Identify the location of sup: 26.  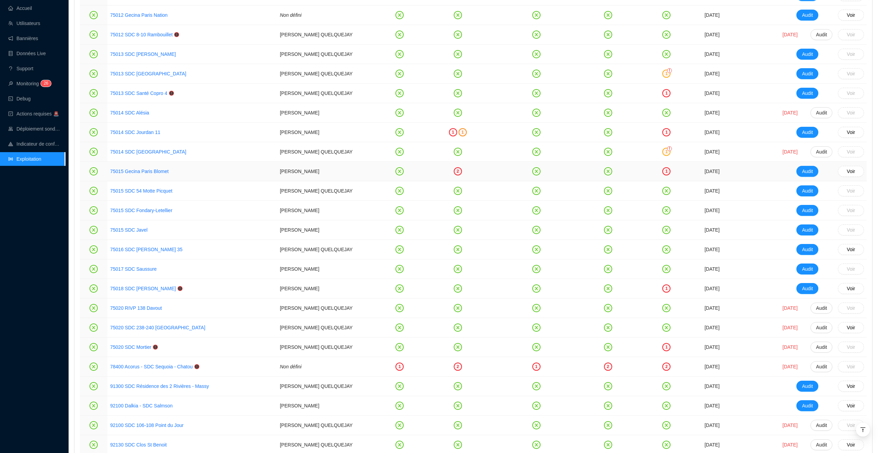
(46, 83).